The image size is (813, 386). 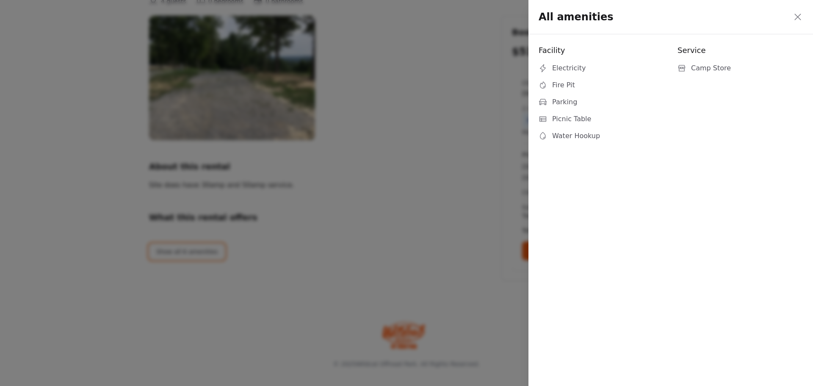 I want to click on span: Camp Store, so click(x=711, y=68).